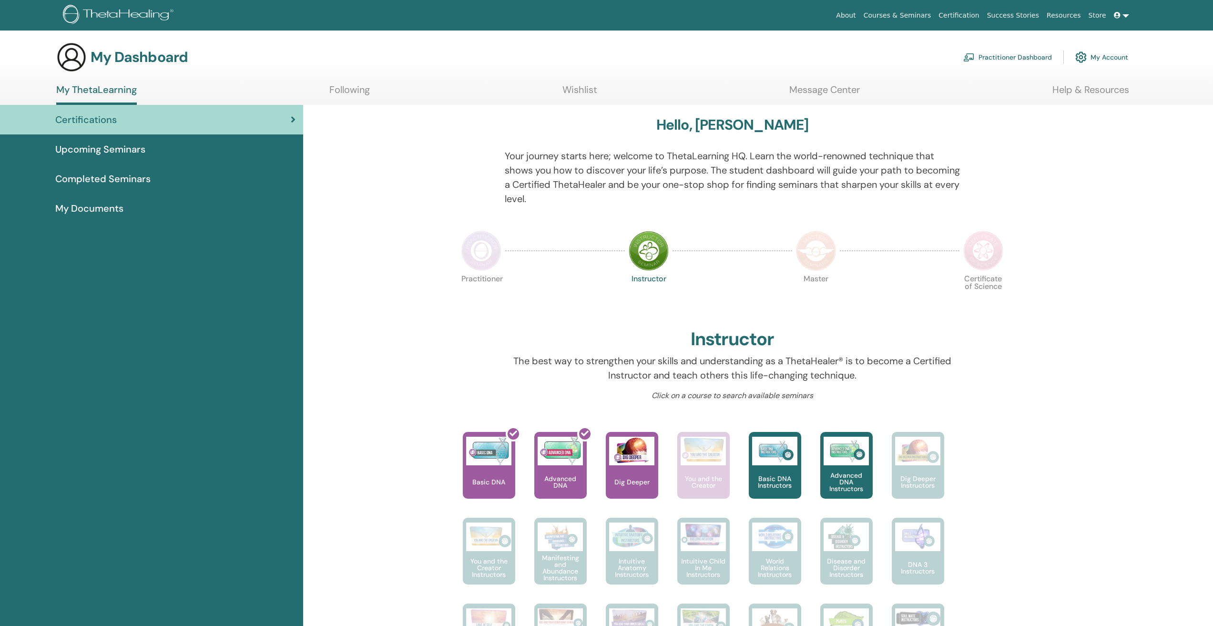  Describe the element at coordinates (983, 295) in the screenshot. I see `p: Certificate of Science` at that location.